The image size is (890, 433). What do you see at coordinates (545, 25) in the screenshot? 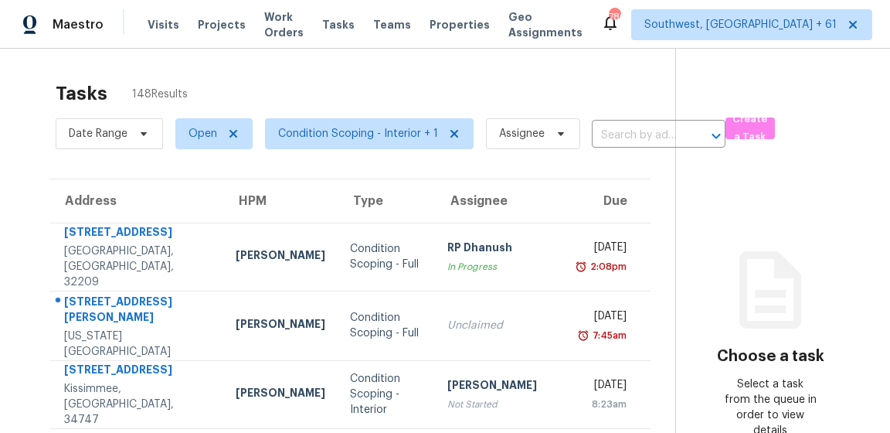
I see `span: Geo Assignments` at bounding box center [545, 25].